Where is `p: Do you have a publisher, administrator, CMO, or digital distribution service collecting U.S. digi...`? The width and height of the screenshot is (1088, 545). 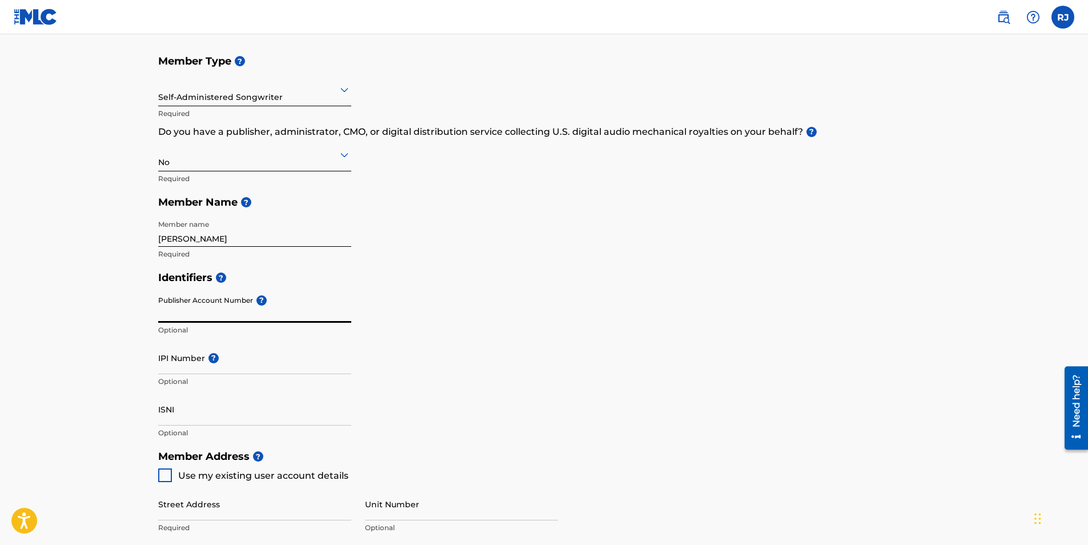 p: Do you have a publisher, administrator, CMO, or digital distribution service collecting U.S. digi... is located at coordinates (544, 132).